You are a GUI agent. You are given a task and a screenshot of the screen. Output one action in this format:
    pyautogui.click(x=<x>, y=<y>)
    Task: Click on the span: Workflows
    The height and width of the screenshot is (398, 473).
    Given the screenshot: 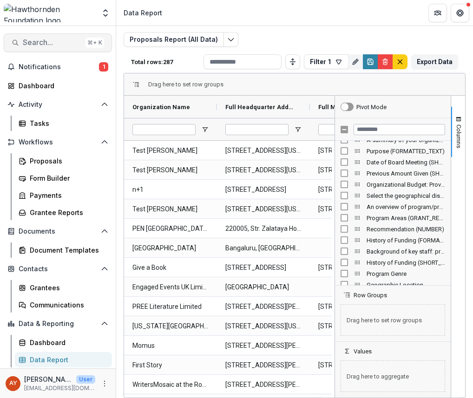 What is the action you would take?
    pyautogui.click(x=58, y=142)
    